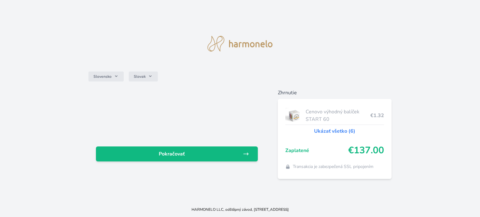 The width and height of the screenshot is (480, 217). Describe the element at coordinates (377, 116) in the screenshot. I see `span: €1.32` at that location.